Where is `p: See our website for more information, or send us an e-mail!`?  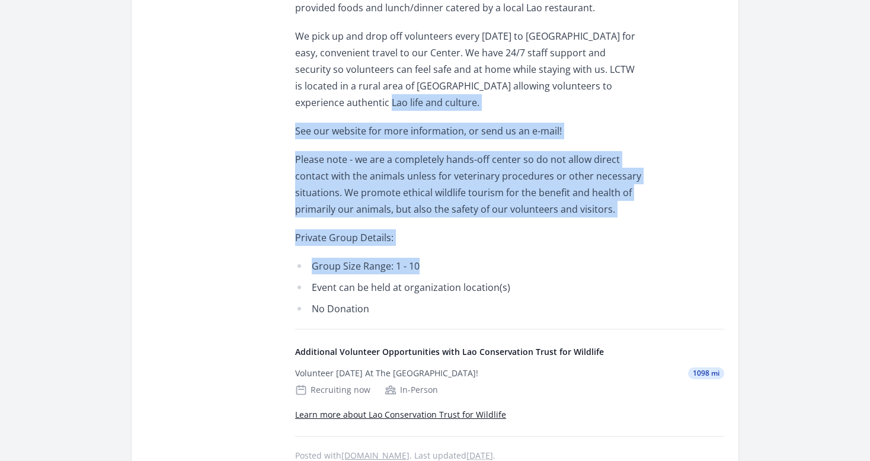
p: See our website for more information, or send us an e-mail! is located at coordinates (468, 131).